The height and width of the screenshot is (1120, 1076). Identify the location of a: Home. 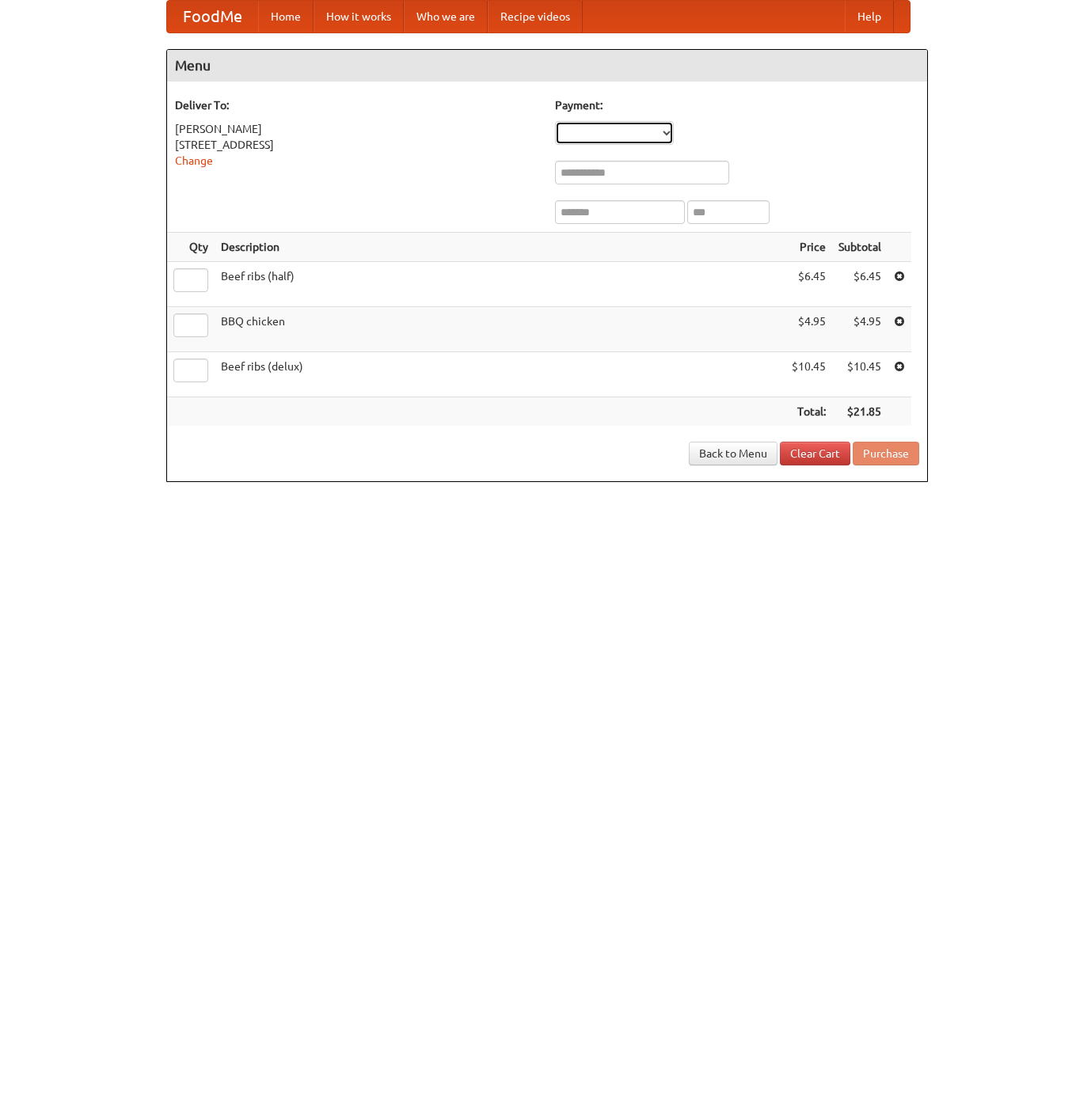
(286, 17).